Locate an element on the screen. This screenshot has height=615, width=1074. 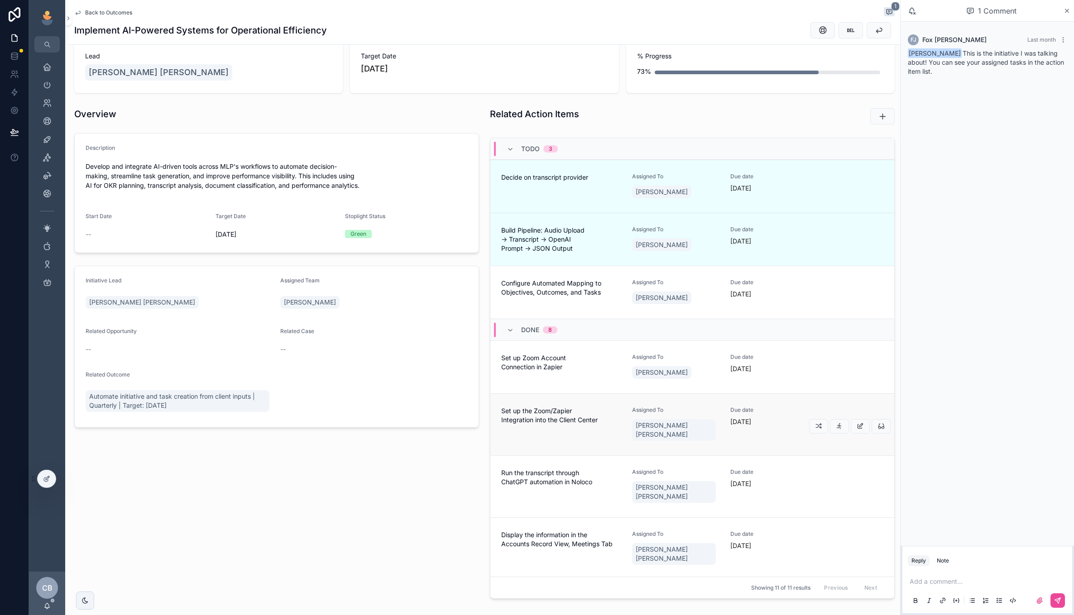
span: CB is located at coordinates (47, 588).